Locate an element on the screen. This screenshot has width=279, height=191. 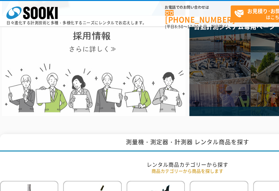
span: (平日 ～ 土日、祝日除く) is located at coordinates (197, 27).